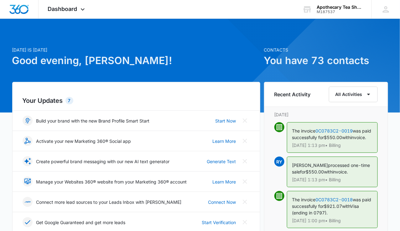  Describe the element at coordinates (339, 7) in the screenshot. I see `div: account name` at that location.